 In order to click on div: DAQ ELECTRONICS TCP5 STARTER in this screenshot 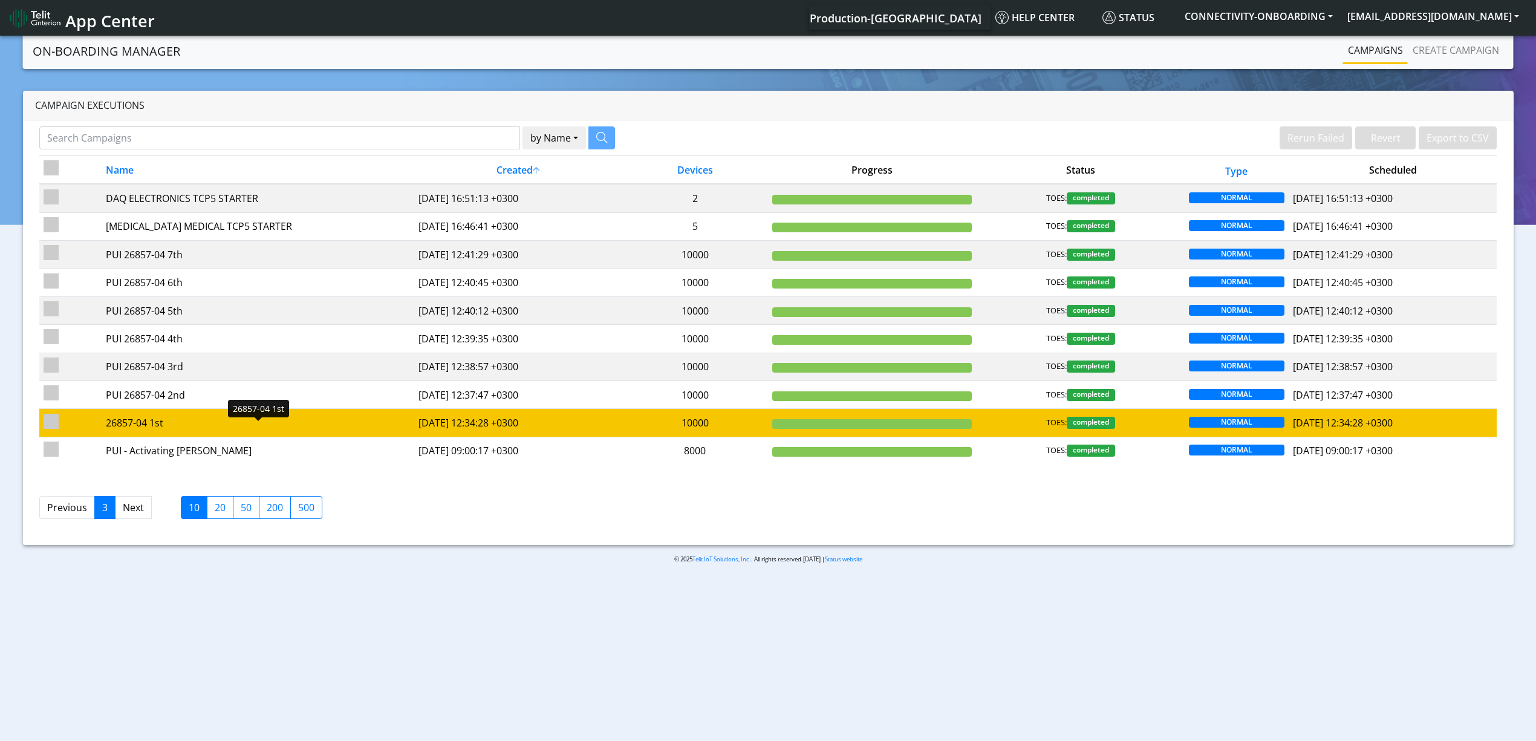, I will do `click(258, 198)`.